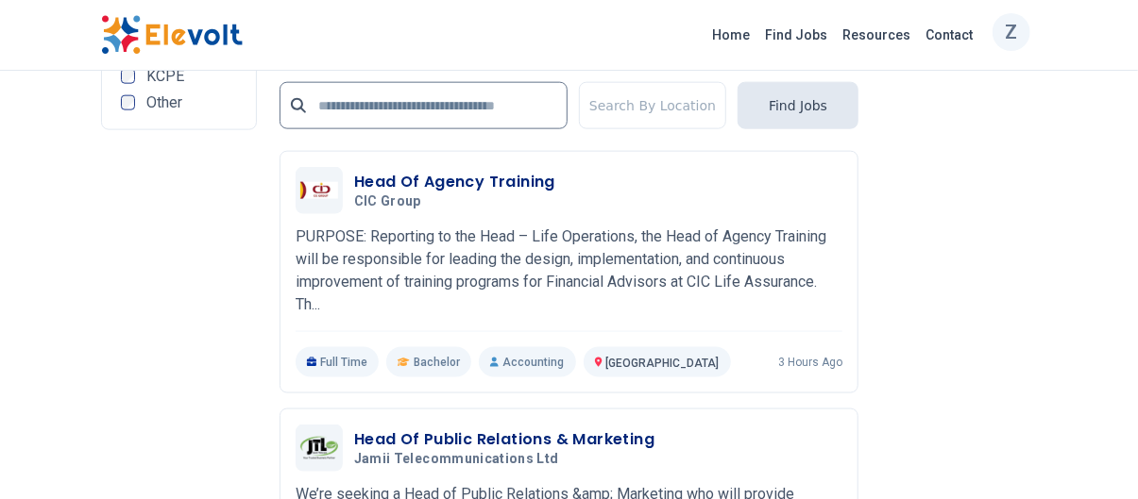  What do you see at coordinates (337, 363) in the screenshot?
I see `p: Full Time` at bounding box center [337, 363].